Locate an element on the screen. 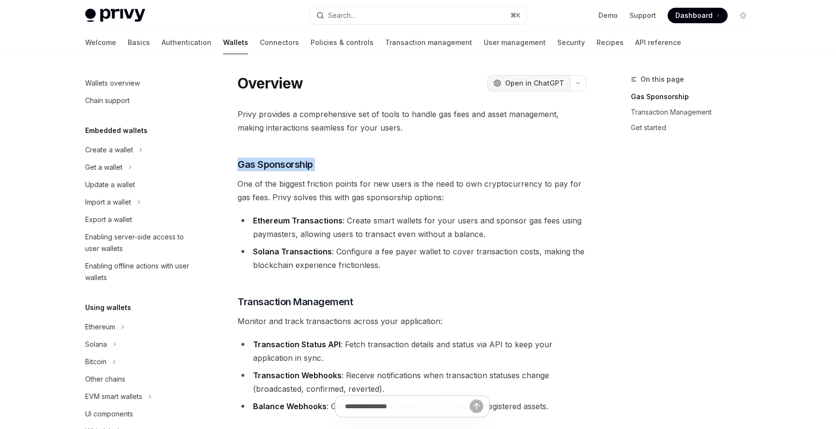  a: Update a wallet is located at coordinates (139, 185).